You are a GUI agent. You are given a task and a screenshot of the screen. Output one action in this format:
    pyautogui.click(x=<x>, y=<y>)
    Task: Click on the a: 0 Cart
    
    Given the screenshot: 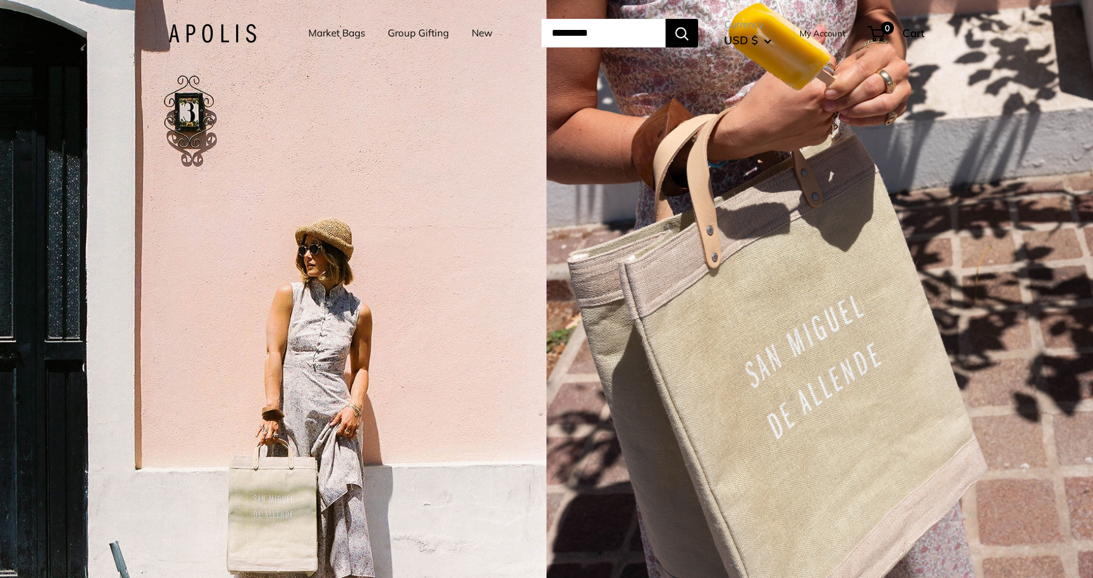 What is the action you would take?
    pyautogui.click(x=896, y=33)
    